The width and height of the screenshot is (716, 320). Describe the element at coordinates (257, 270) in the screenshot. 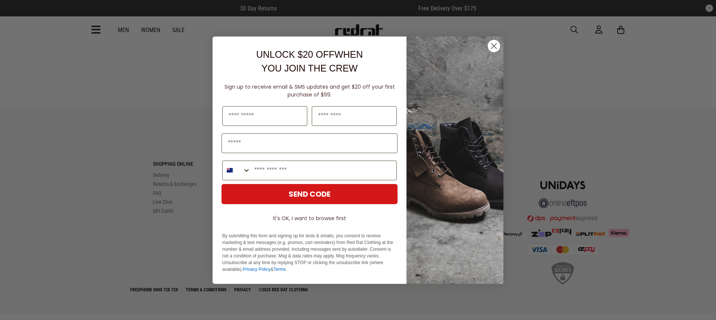

I see `a: Privacy Policy` at that location.